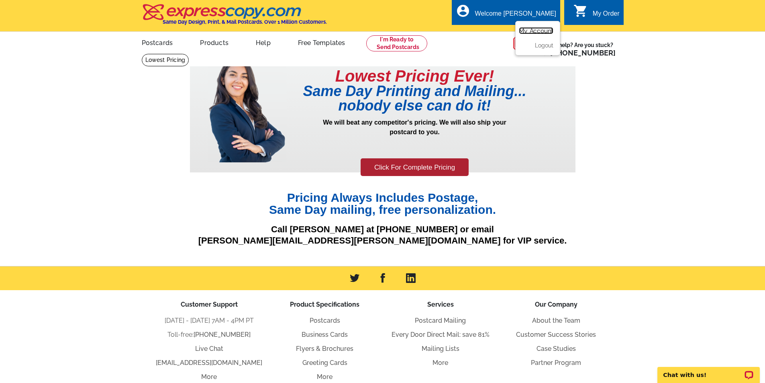 This screenshot has width=765, height=383. What do you see at coordinates (209, 334) in the screenshot?
I see `li: Toll-free:` at bounding box center [209, 334].